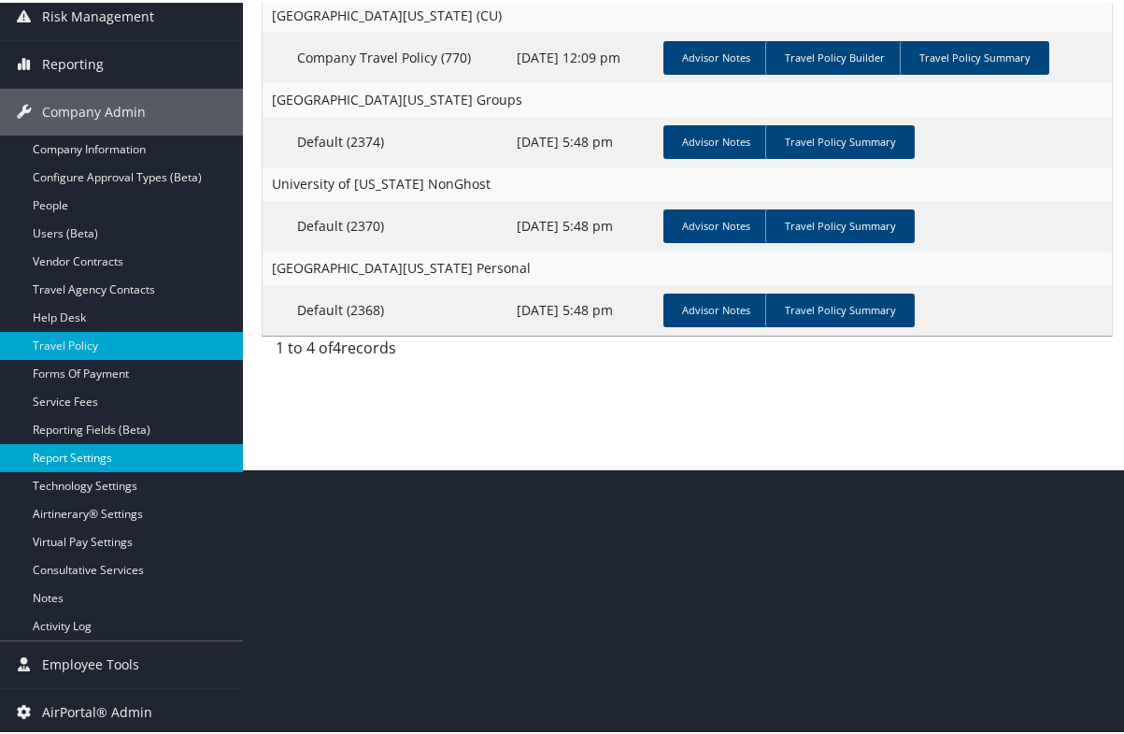 The image size is (1124, 734). I want to click on td: Company Travel Policy (770), so click(385, 55).